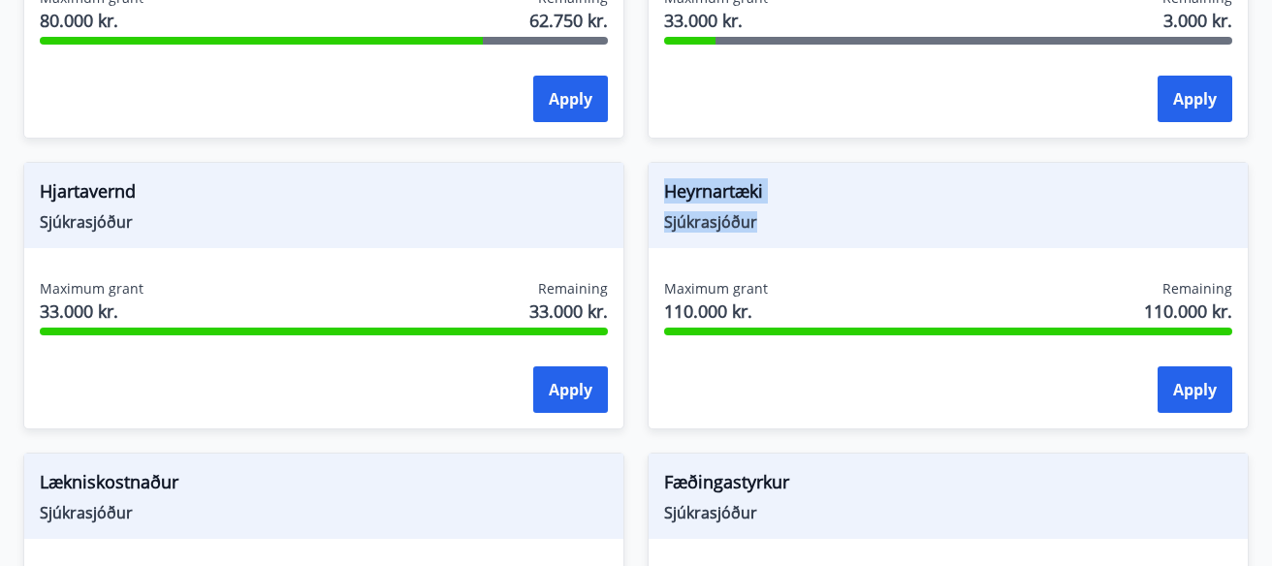  What do you see at coordinates (948, 195) in the screenshot?
I see `span: Heyrnartæki` at bounding box center [948, 195].